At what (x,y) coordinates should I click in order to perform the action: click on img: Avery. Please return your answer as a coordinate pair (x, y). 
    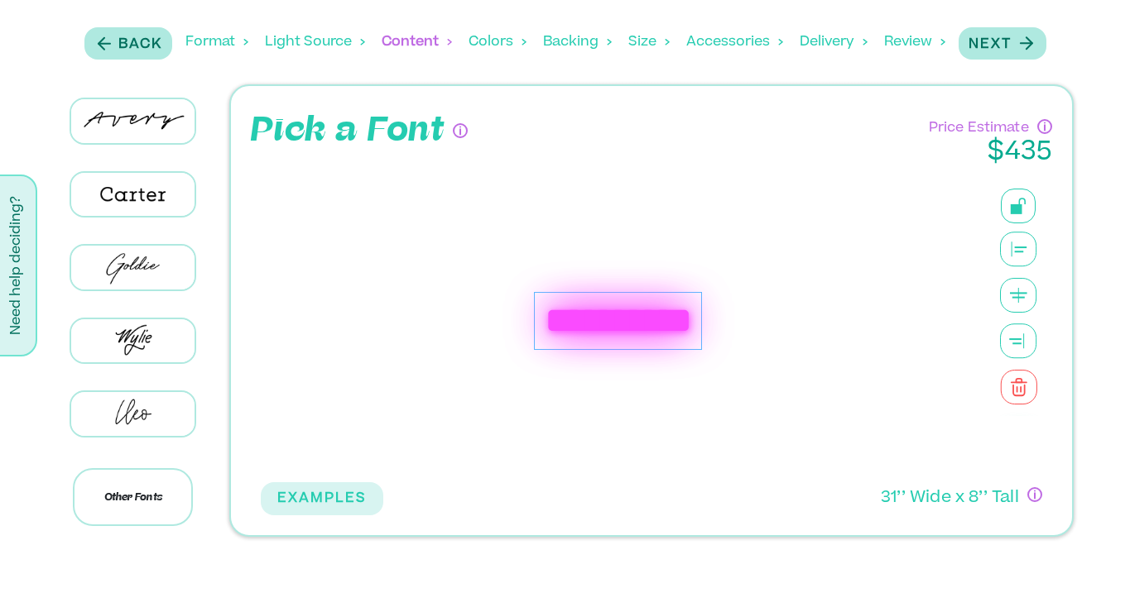
    Looking at the image, I should click on (132, 121).